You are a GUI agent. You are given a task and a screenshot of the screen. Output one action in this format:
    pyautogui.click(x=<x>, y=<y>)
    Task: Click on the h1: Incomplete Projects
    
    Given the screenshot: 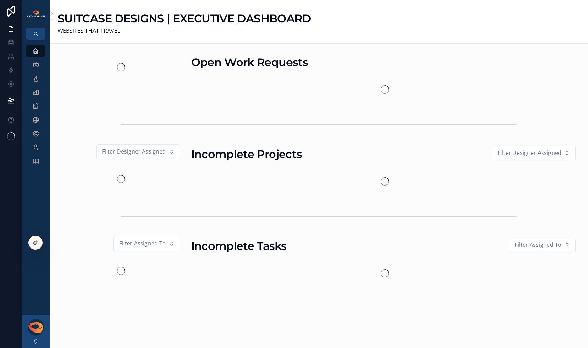 What is the action you would take?
    pyautogui.click(x=247, y=154)
    